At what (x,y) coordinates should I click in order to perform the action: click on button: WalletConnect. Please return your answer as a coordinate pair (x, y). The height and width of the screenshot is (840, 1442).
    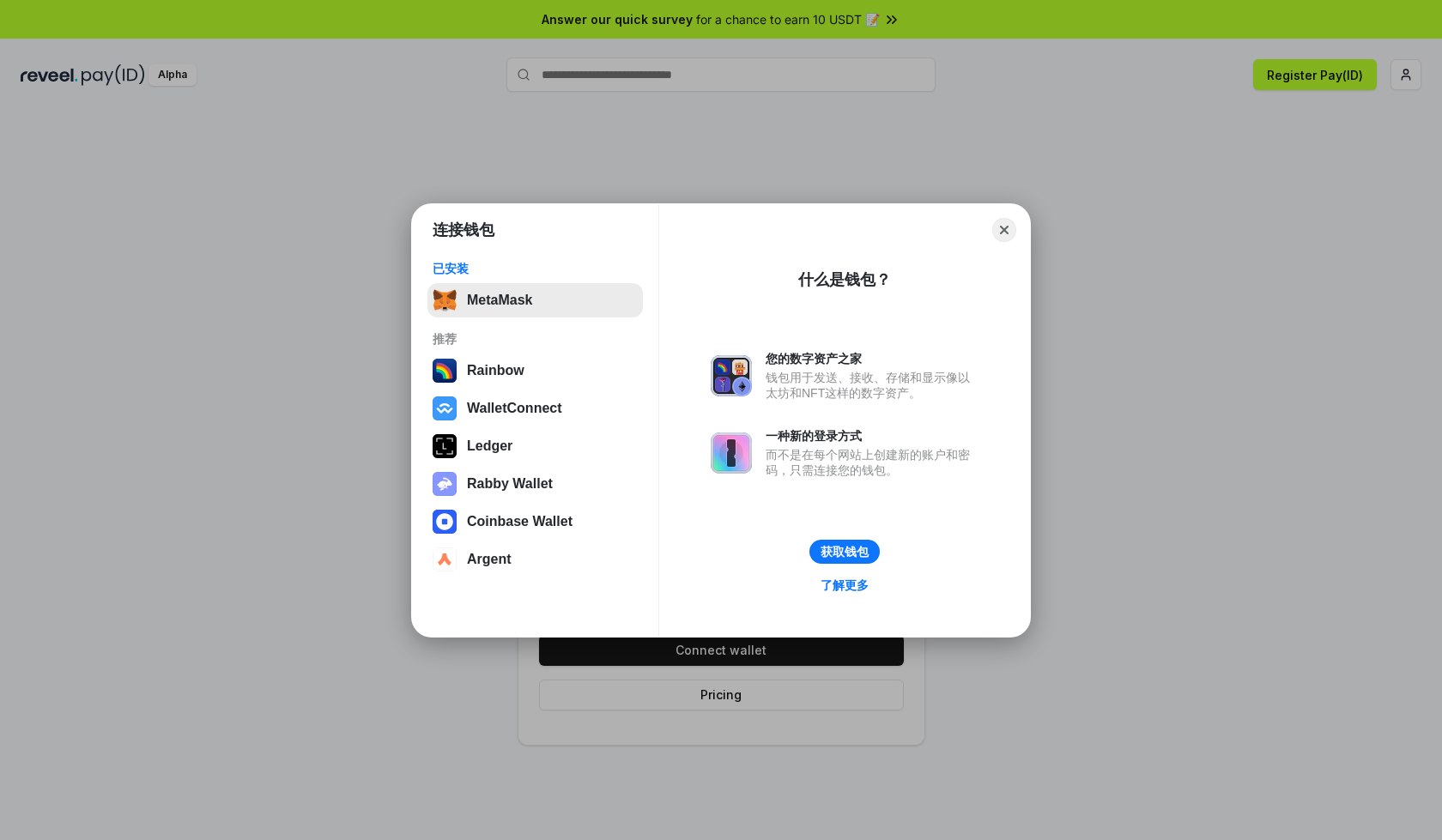
    Looking at the image, I should click on (535, 409).